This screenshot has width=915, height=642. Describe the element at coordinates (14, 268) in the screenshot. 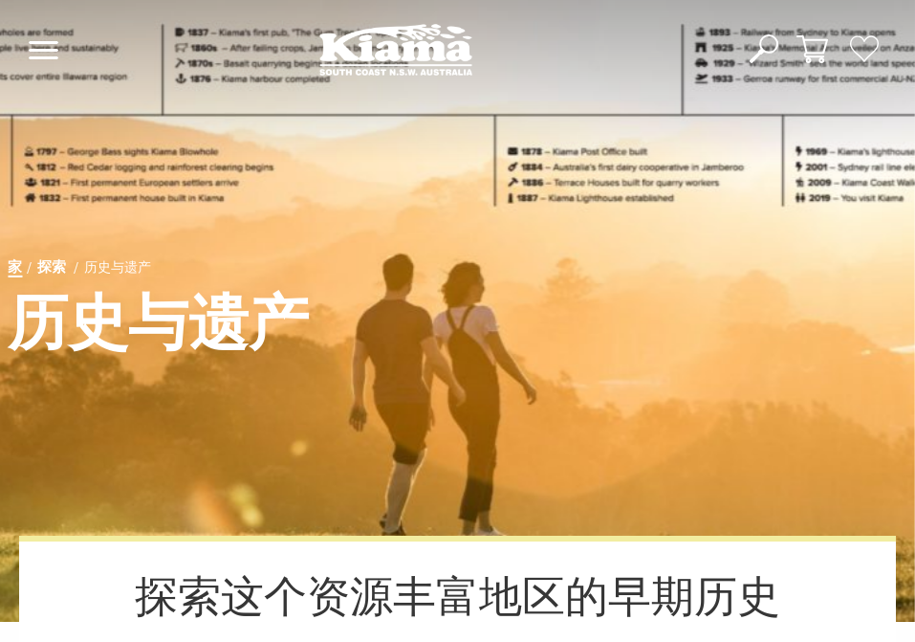

I see `a: 家` at that location.